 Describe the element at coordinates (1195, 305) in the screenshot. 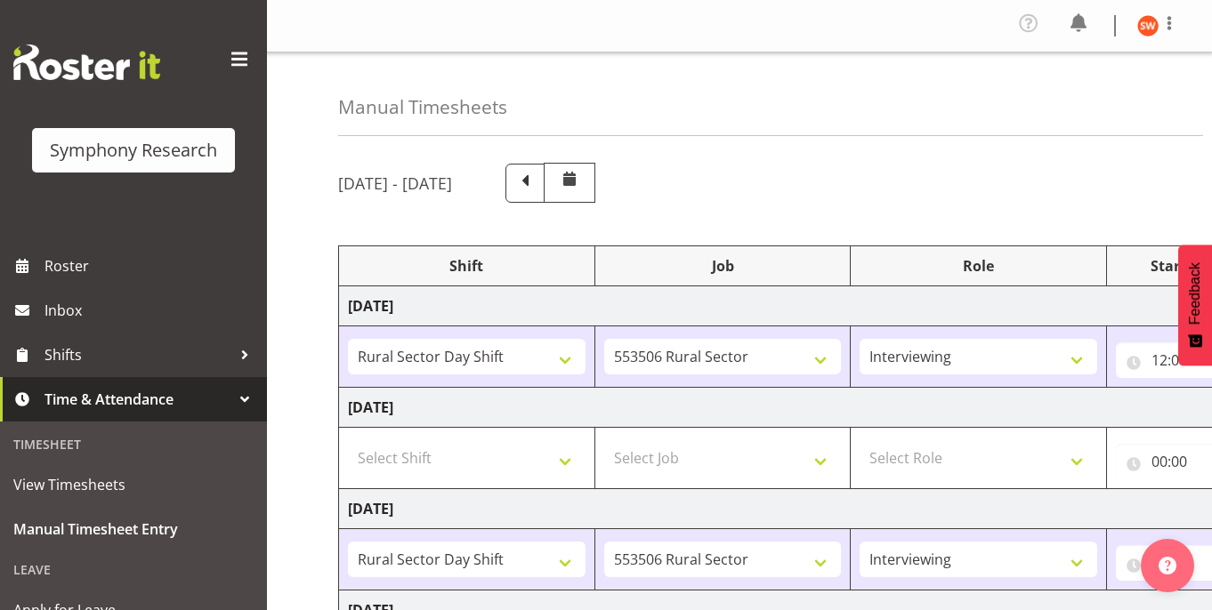

I see `button: Feedback - Show survey` at that location.